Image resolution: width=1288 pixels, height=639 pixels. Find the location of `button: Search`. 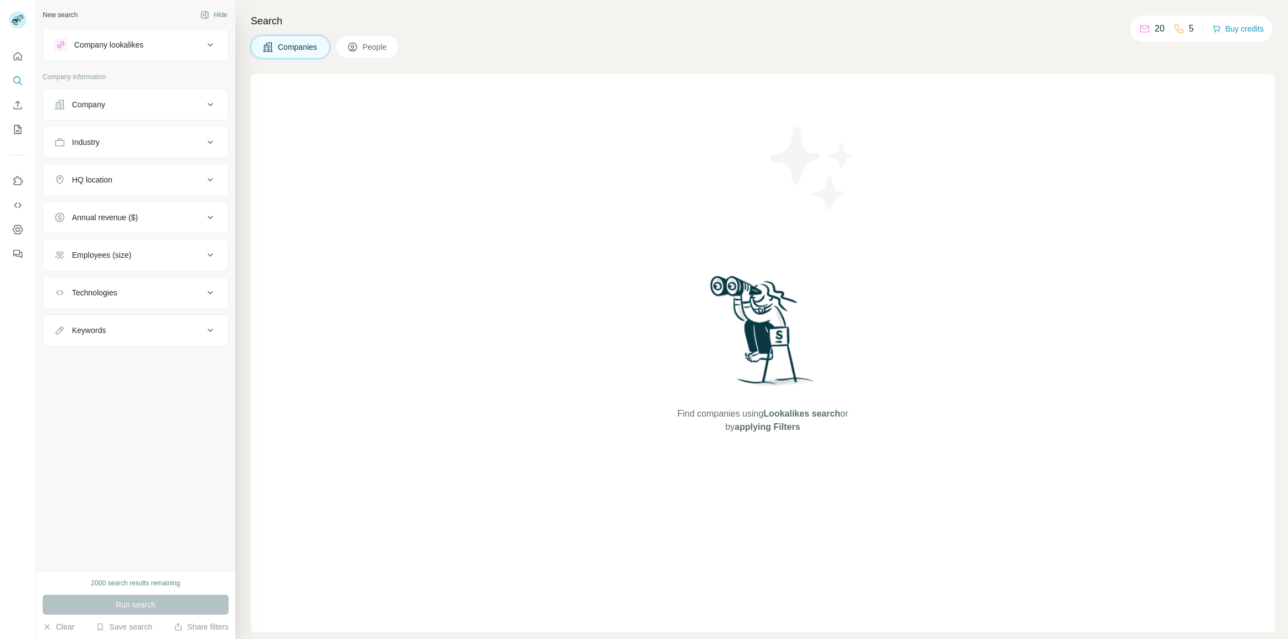

button: Search is located at coordinates (18, 81).